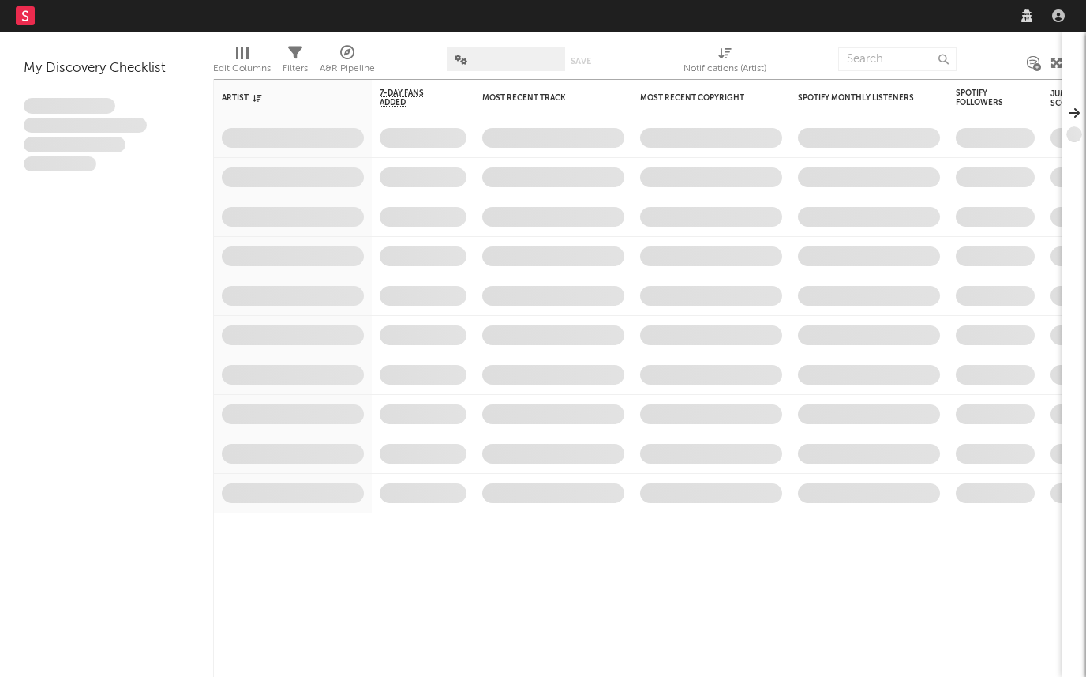 The width and height of the screenshot is (1086, 677). I want to click on span: Praesent ac interdum, so click(74, 144).